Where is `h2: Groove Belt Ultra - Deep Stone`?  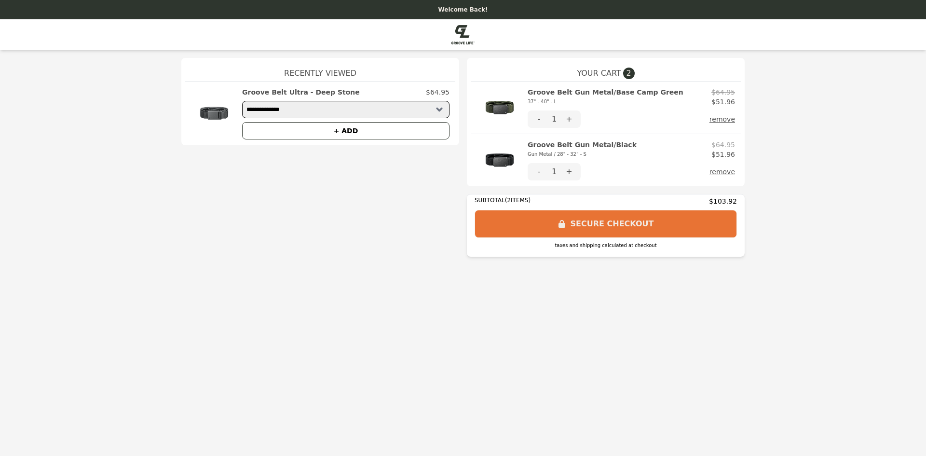 h2: Groove Belt Ultra - Deep Stone is located at coordinates (301, 92).